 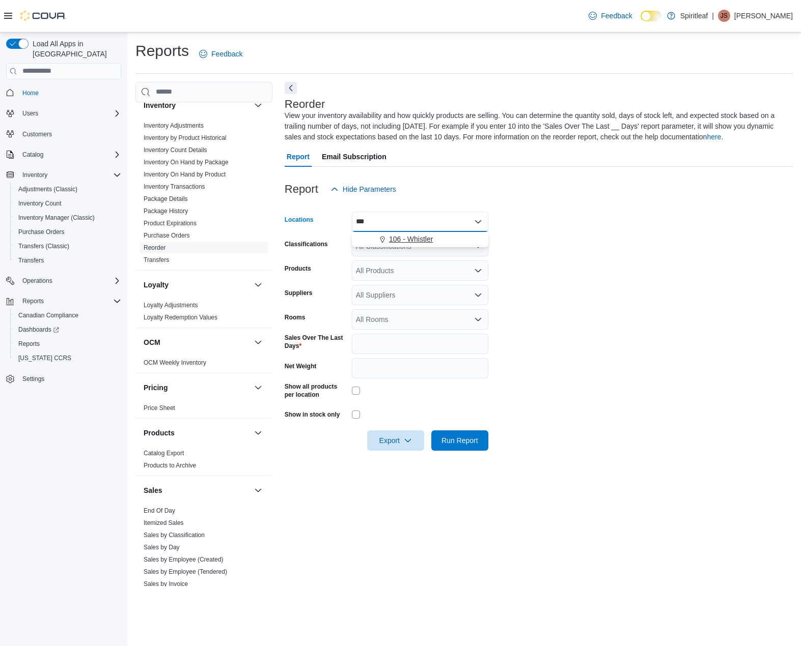 I want to click on a: Inventory Count Details, so click(x=175, y=150).